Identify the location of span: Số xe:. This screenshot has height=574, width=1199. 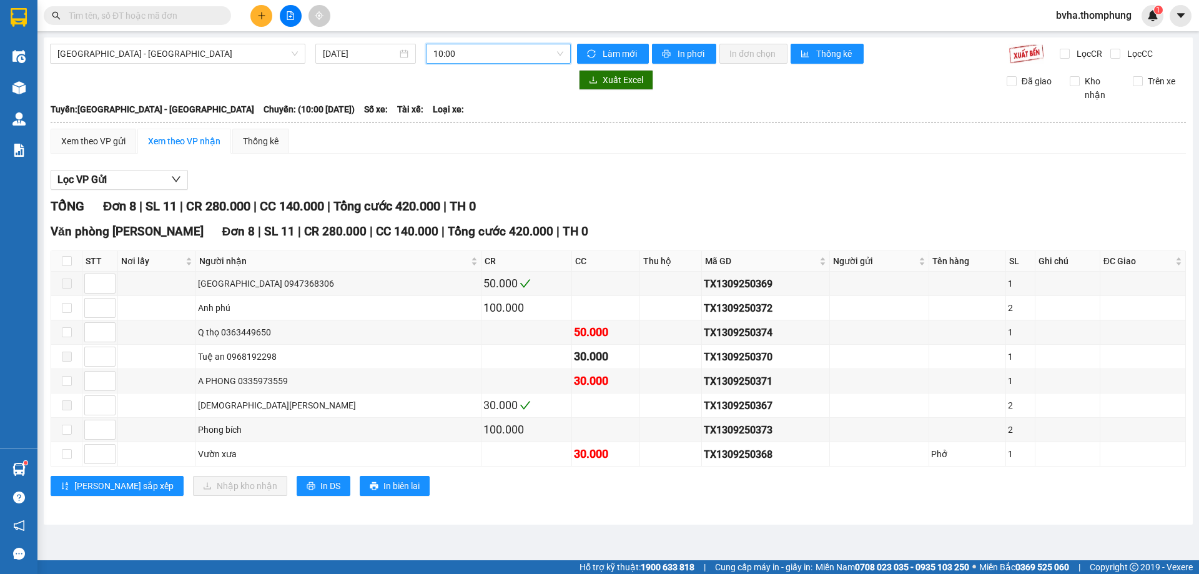
(376, 109).